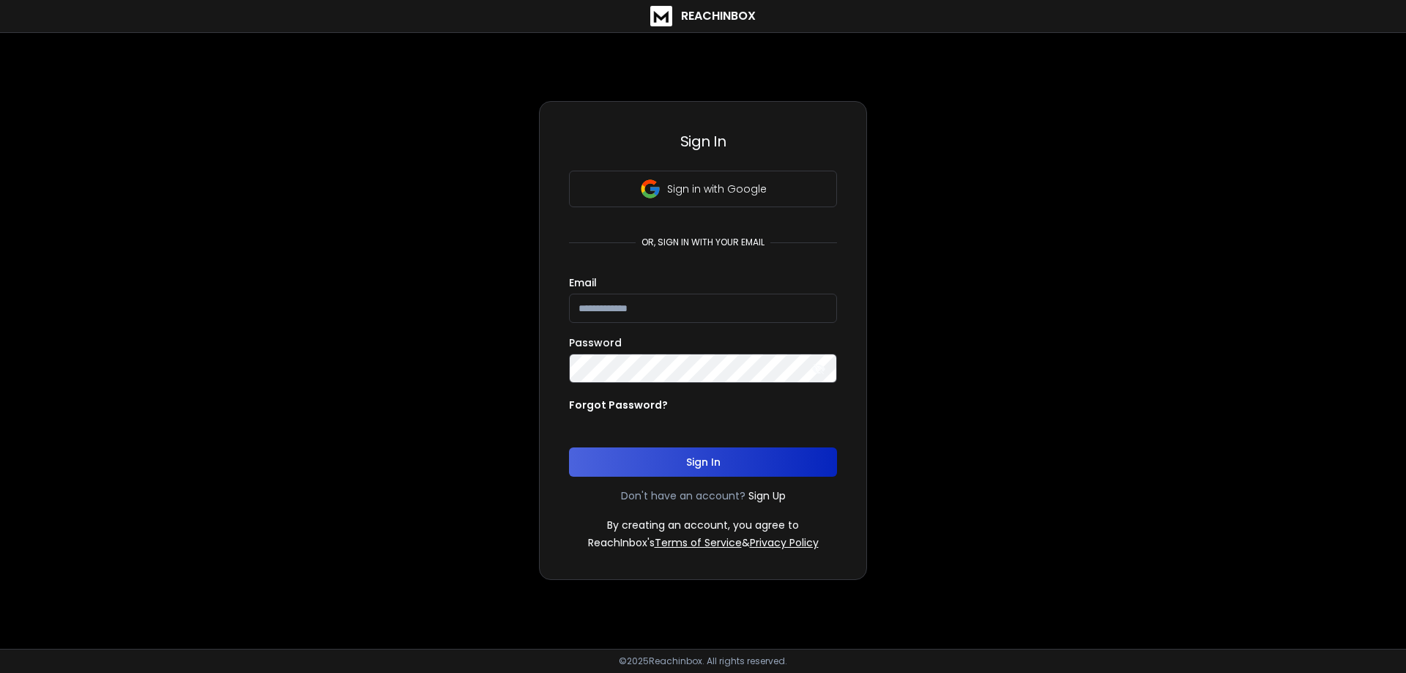  What do you see at coordinates (718, 16) in the screenshot?
I see `h1: ReachInbox` at bounding box center [718, 16].